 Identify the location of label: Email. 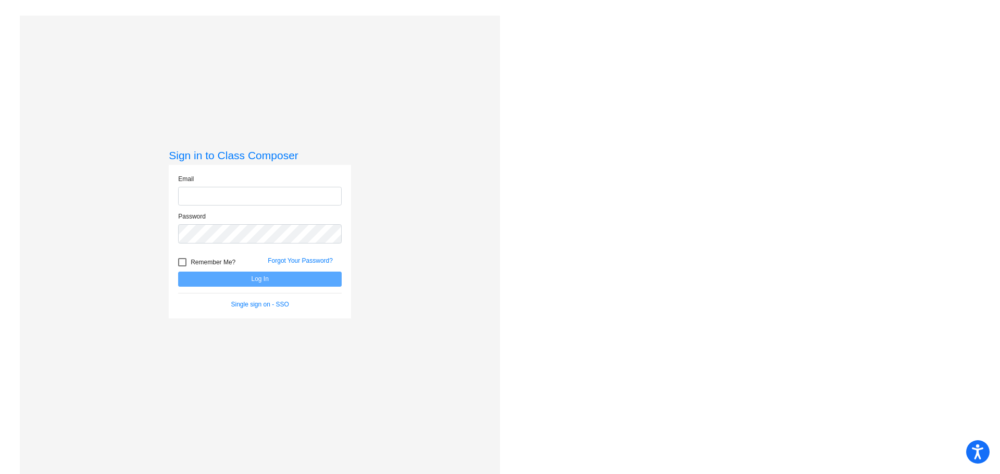
(186, 179).